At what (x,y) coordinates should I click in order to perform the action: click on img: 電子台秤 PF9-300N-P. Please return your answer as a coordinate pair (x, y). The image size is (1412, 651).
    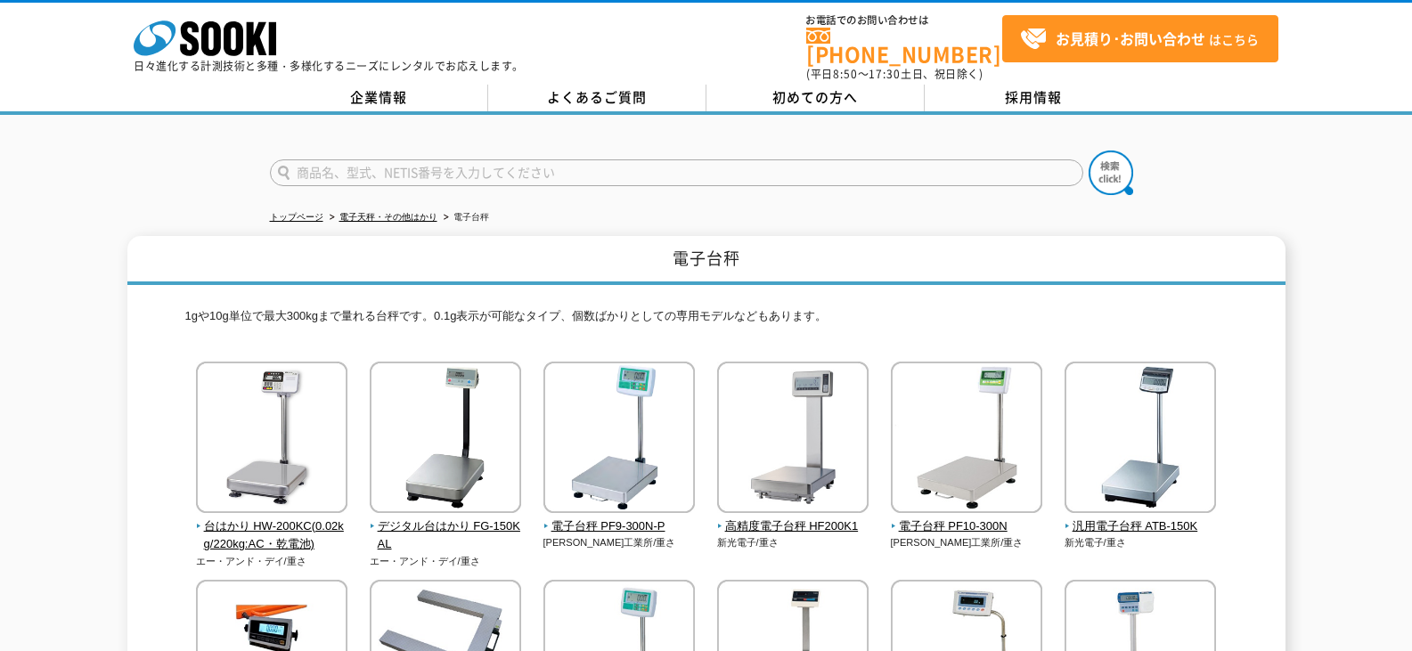
    Looking at the image, I should click on (619, 439).